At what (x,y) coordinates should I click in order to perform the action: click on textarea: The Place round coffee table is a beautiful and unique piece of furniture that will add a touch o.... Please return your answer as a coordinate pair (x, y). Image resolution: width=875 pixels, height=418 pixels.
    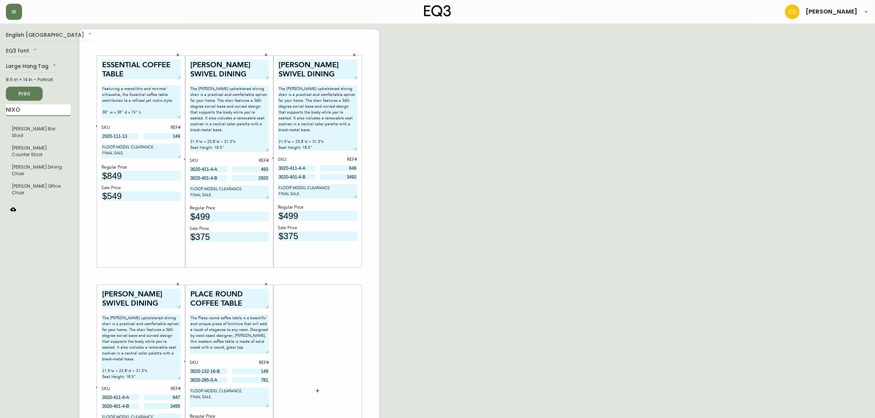
    Looking at the image, I should click on (229, 334).